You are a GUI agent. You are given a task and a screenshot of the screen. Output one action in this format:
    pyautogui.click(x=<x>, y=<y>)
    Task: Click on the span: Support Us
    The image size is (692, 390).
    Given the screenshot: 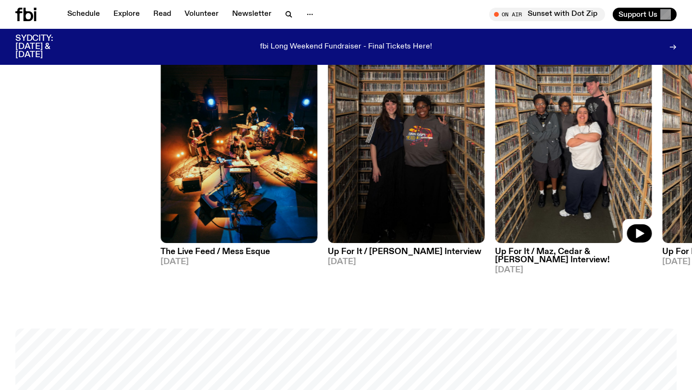 What is the action you would take?
    pyautogui.click(x=638, y=14)
    